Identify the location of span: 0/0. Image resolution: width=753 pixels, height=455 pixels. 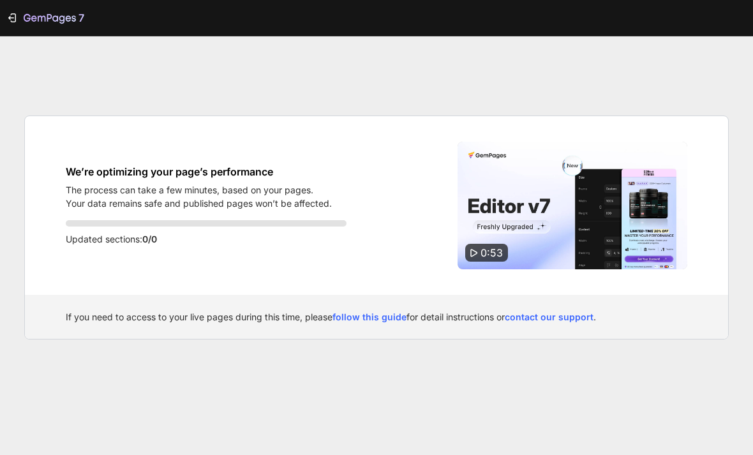
(149, 239).